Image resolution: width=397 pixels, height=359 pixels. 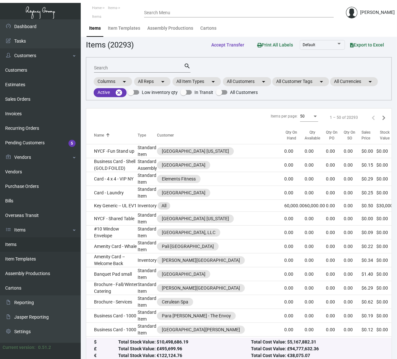 I want to click on td: Standard Assembly, so click(x=147, y=165).